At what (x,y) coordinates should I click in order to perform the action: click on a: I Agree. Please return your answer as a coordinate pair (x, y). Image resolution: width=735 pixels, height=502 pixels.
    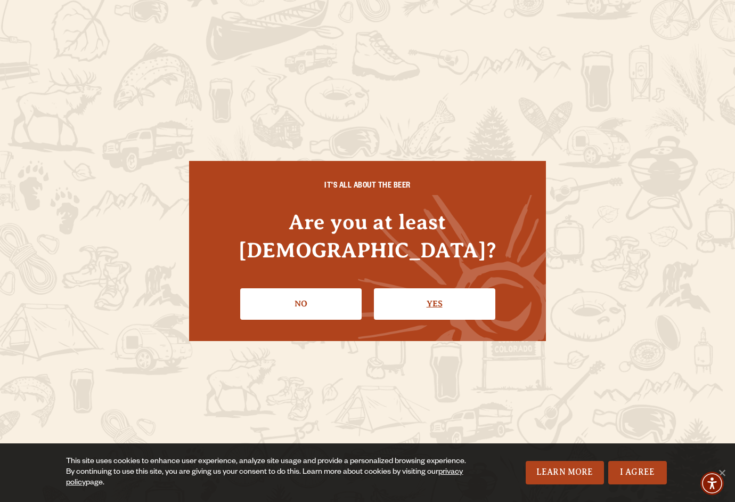
    Looking at the image, I should click on (638, 472).